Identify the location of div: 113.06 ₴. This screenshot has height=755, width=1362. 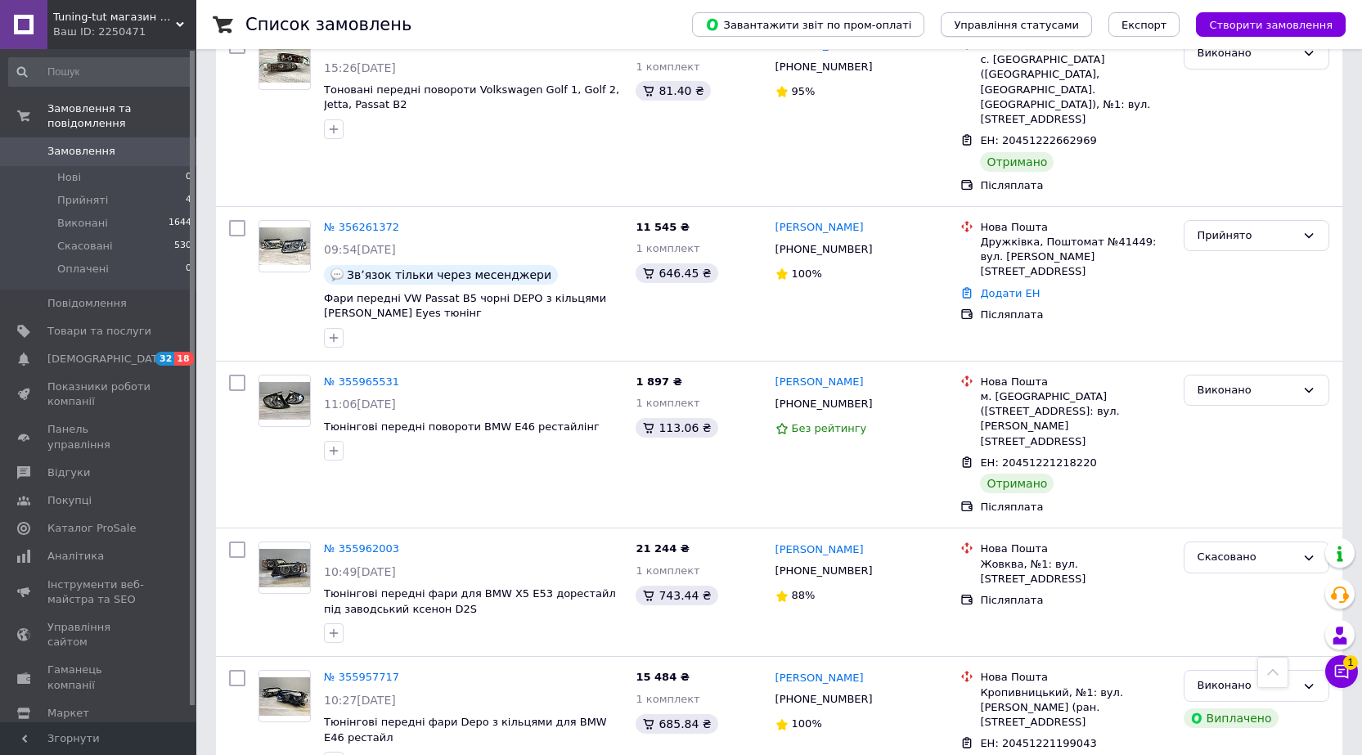
(677, 428).